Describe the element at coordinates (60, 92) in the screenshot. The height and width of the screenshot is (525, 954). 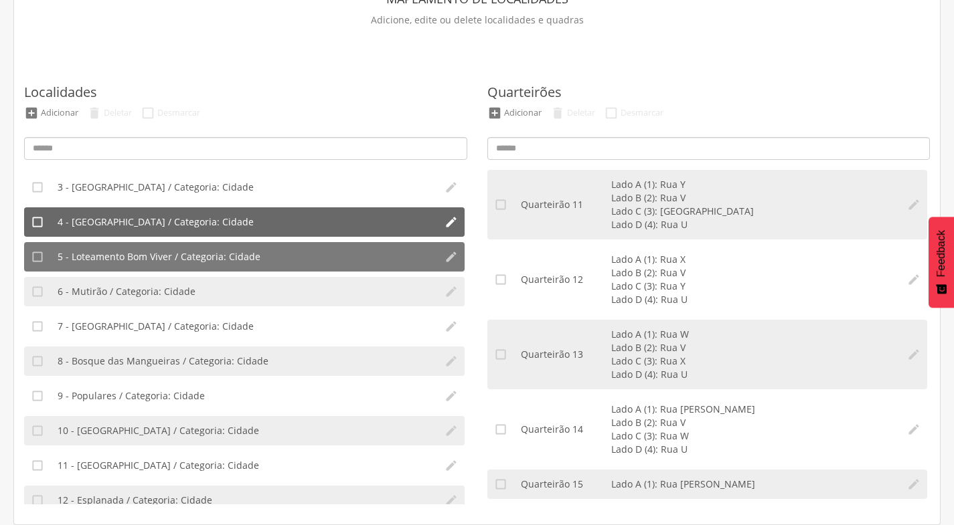
I see `label: Localidades` at that location.